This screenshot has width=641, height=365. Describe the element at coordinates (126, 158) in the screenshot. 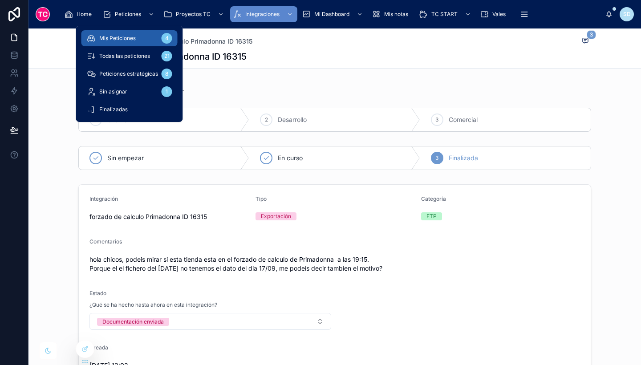

I see `span: Sin empezar` at that location.